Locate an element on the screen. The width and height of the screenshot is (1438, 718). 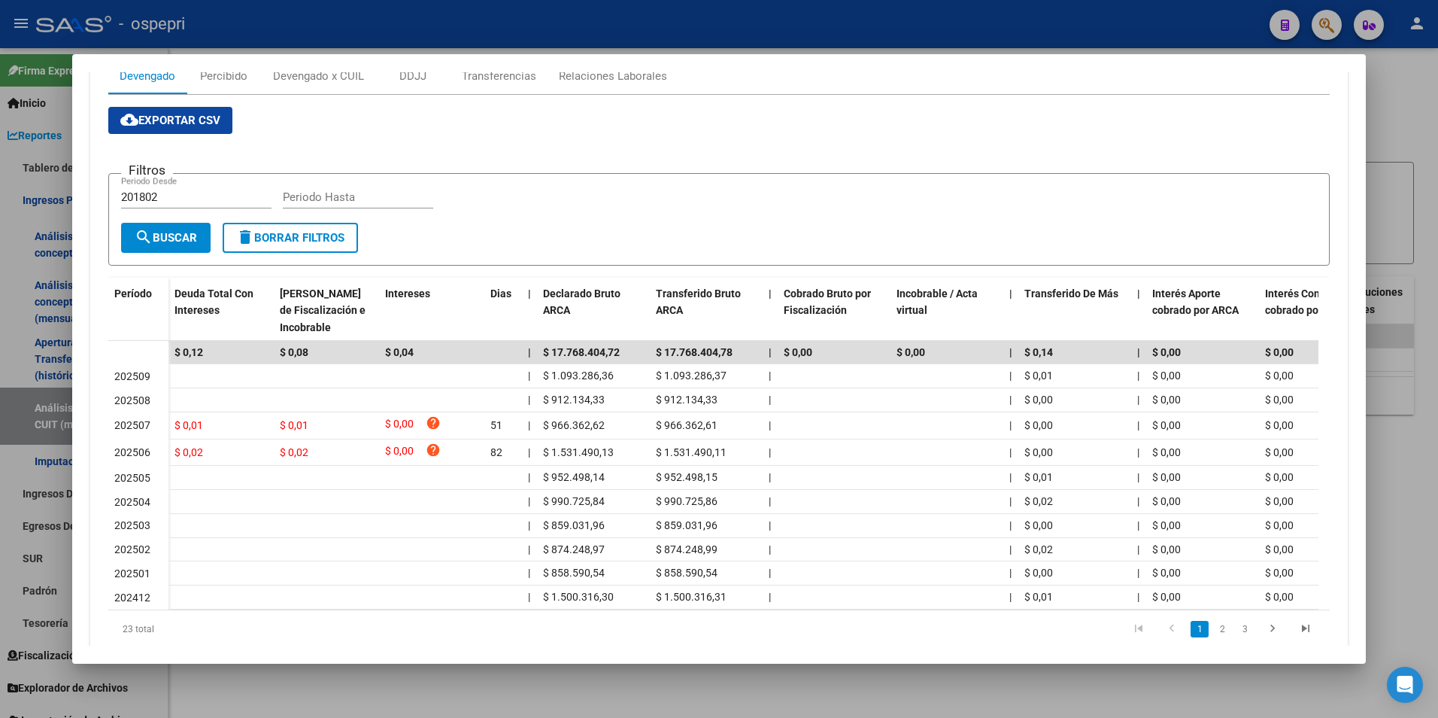
div: Transferencias is located at coordinates (499, 76).